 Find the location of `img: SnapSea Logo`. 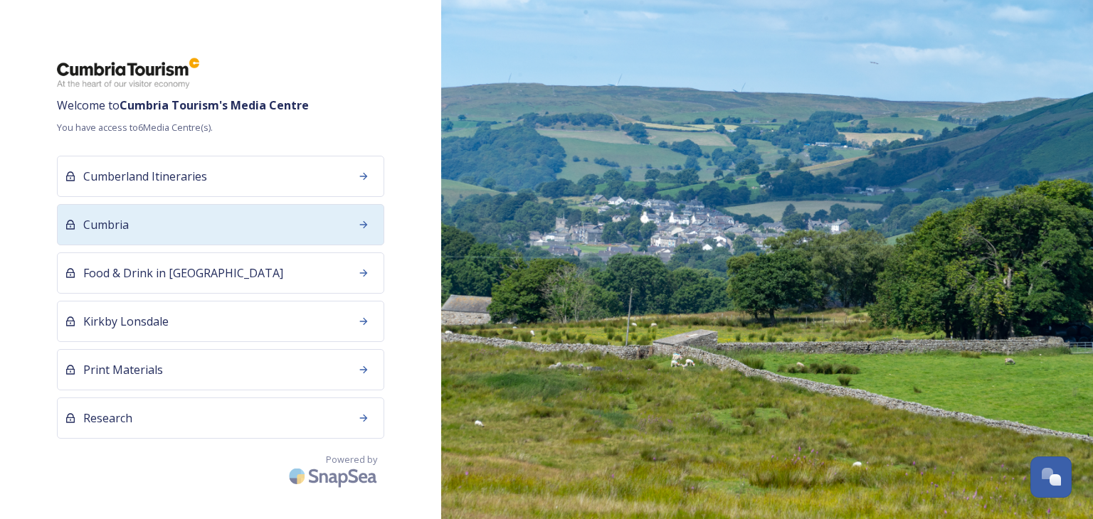

img: SnapSea Logo is located at coordinates (334, 476).